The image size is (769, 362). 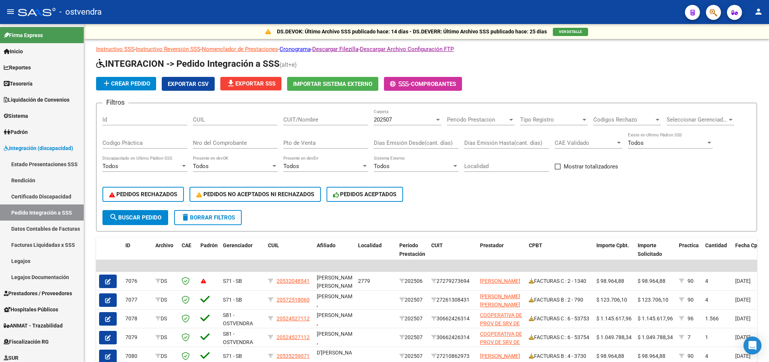 I want to click on span: Fiscalización RG, so click(x=26, y=342).